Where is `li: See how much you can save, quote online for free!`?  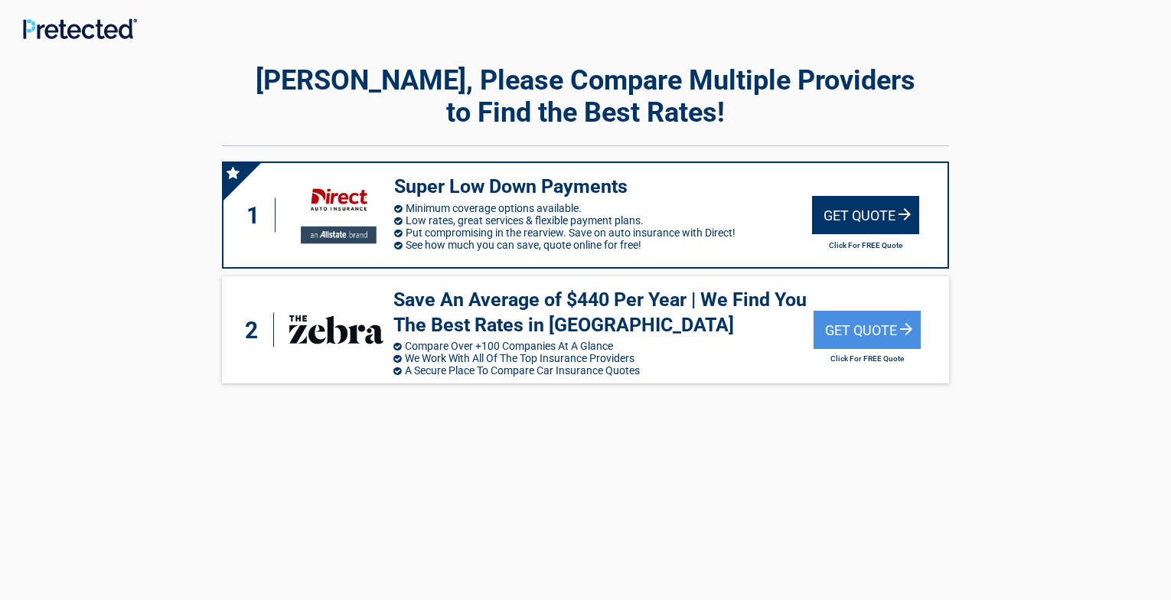
li: See how much you can save, quote online for free! is located at coordinates (603, 245).